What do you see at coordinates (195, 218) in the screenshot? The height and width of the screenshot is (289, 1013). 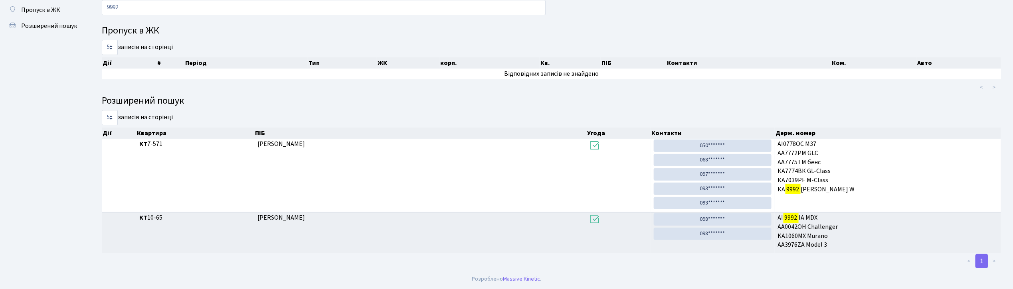 I see `span: 10-65` at bounding box center [195, 218].